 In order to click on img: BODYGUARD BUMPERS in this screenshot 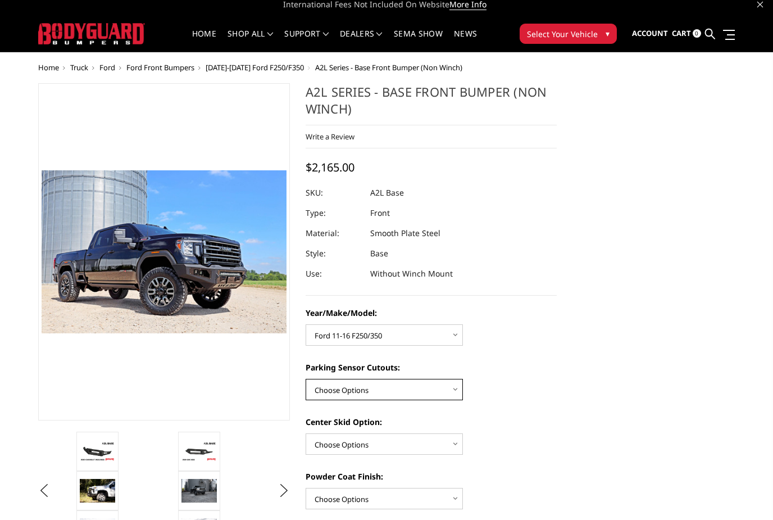, I will do `click(92, 33)`.